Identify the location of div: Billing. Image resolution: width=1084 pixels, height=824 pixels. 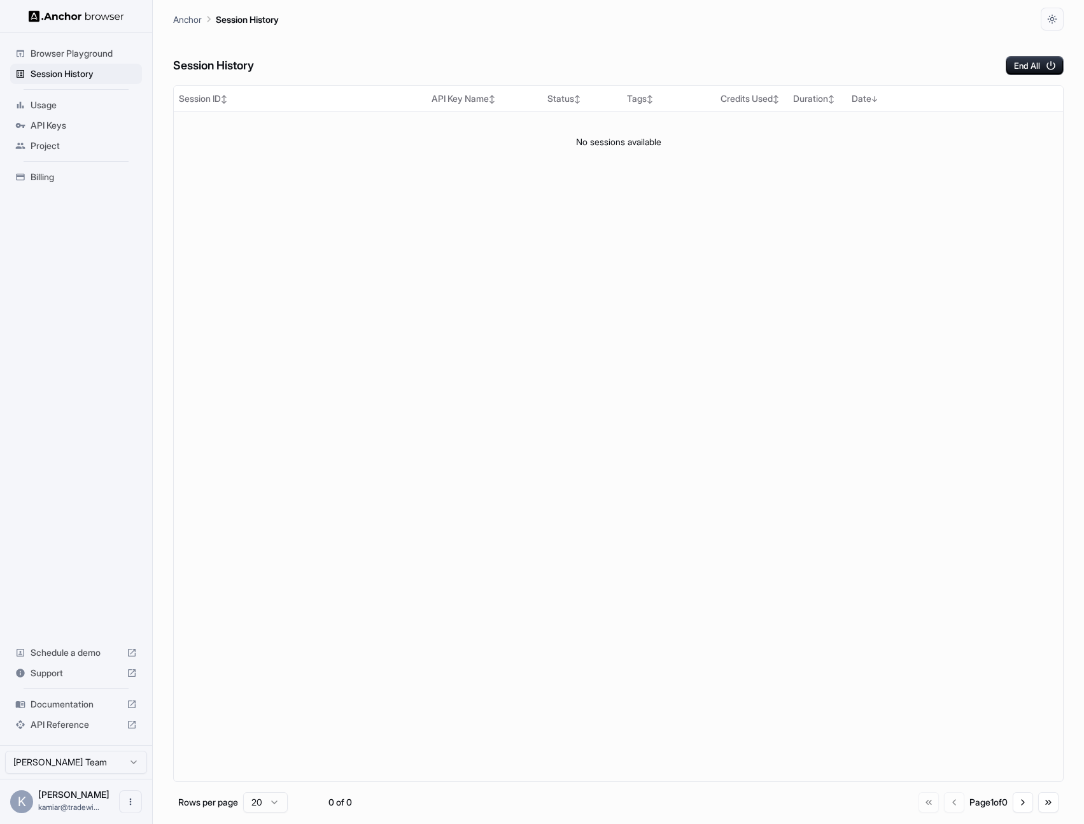
(76, 177).